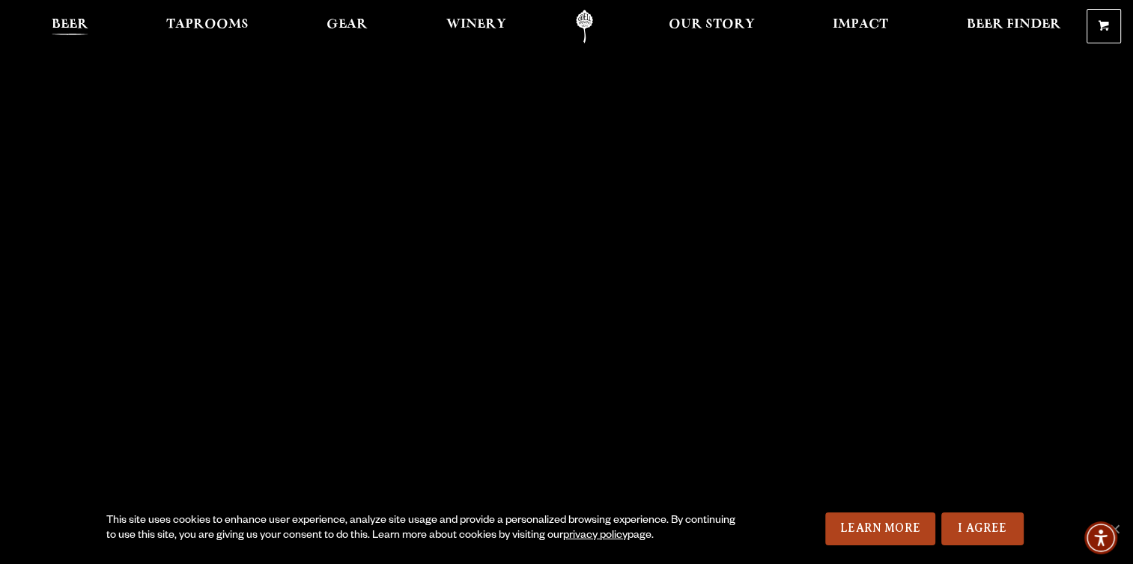  Describe the element at coordinates (1013, 25) in the screenshot. I see `span: Beer Finder` at that location.